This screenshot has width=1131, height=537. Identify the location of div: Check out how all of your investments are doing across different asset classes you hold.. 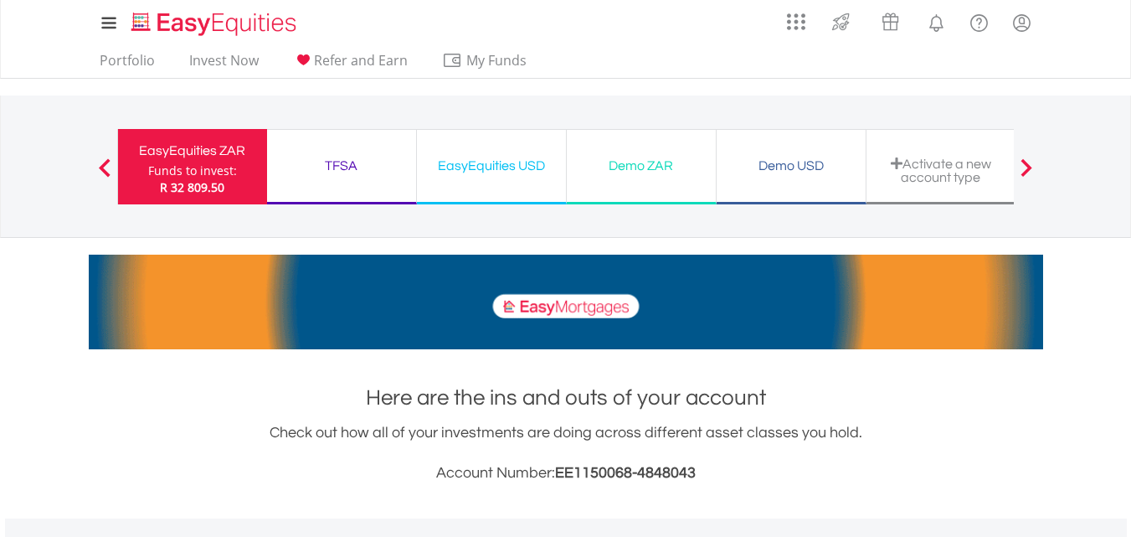
(566, 453).